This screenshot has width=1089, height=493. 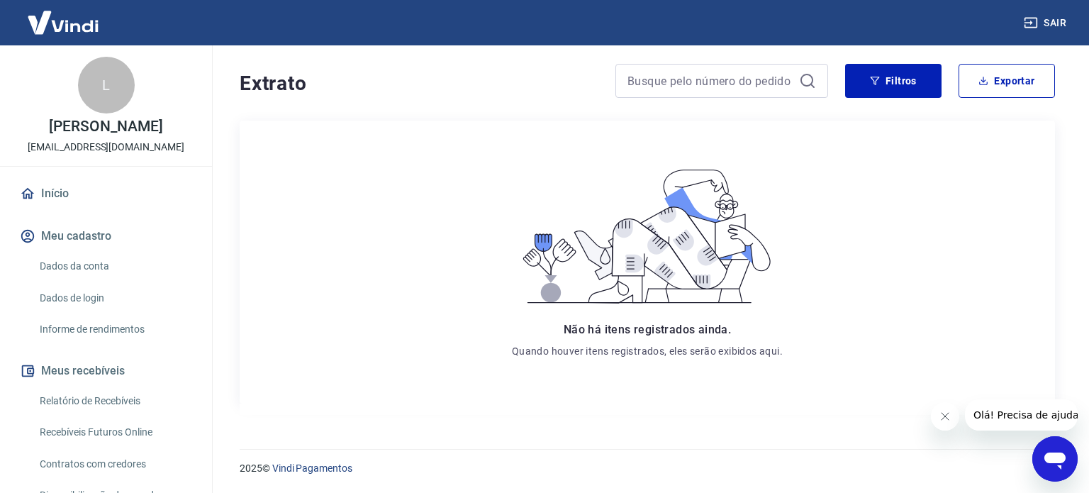 I want to click on a: Relatório de Recebíveis, so click(x=114, y=400).